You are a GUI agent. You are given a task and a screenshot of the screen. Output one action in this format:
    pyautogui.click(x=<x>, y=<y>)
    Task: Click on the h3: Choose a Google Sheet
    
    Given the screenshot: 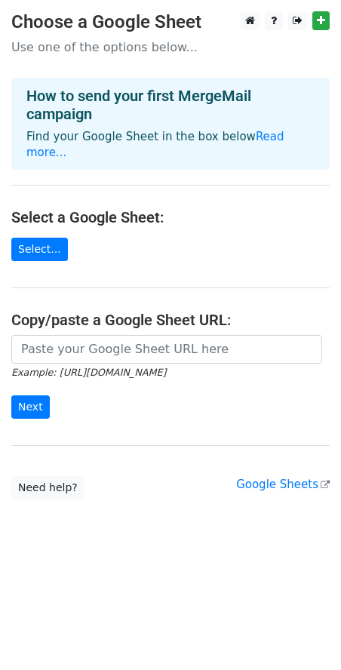 What is the action you would take?
    pyautogui.click(x=170, y=22)
    